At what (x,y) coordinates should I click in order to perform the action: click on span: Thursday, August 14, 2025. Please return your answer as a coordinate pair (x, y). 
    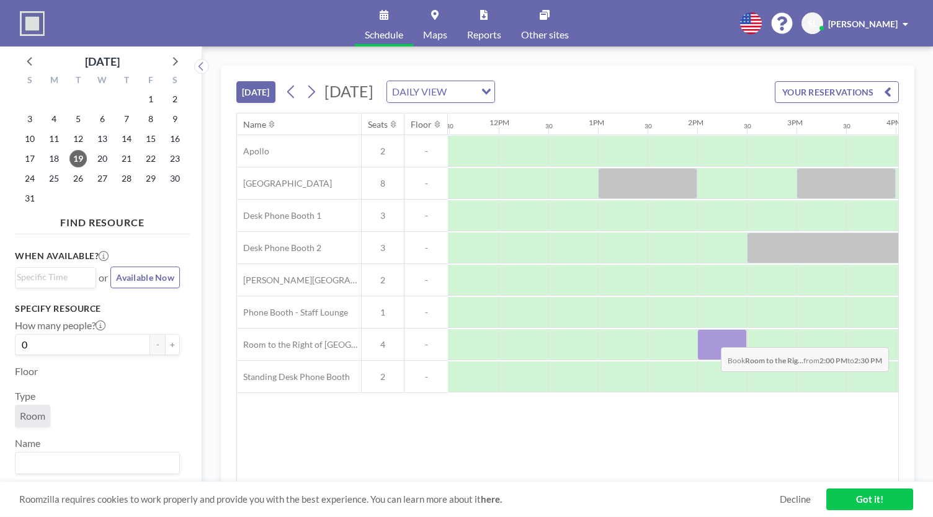
    Looking at the image, I should click on (127, 139).